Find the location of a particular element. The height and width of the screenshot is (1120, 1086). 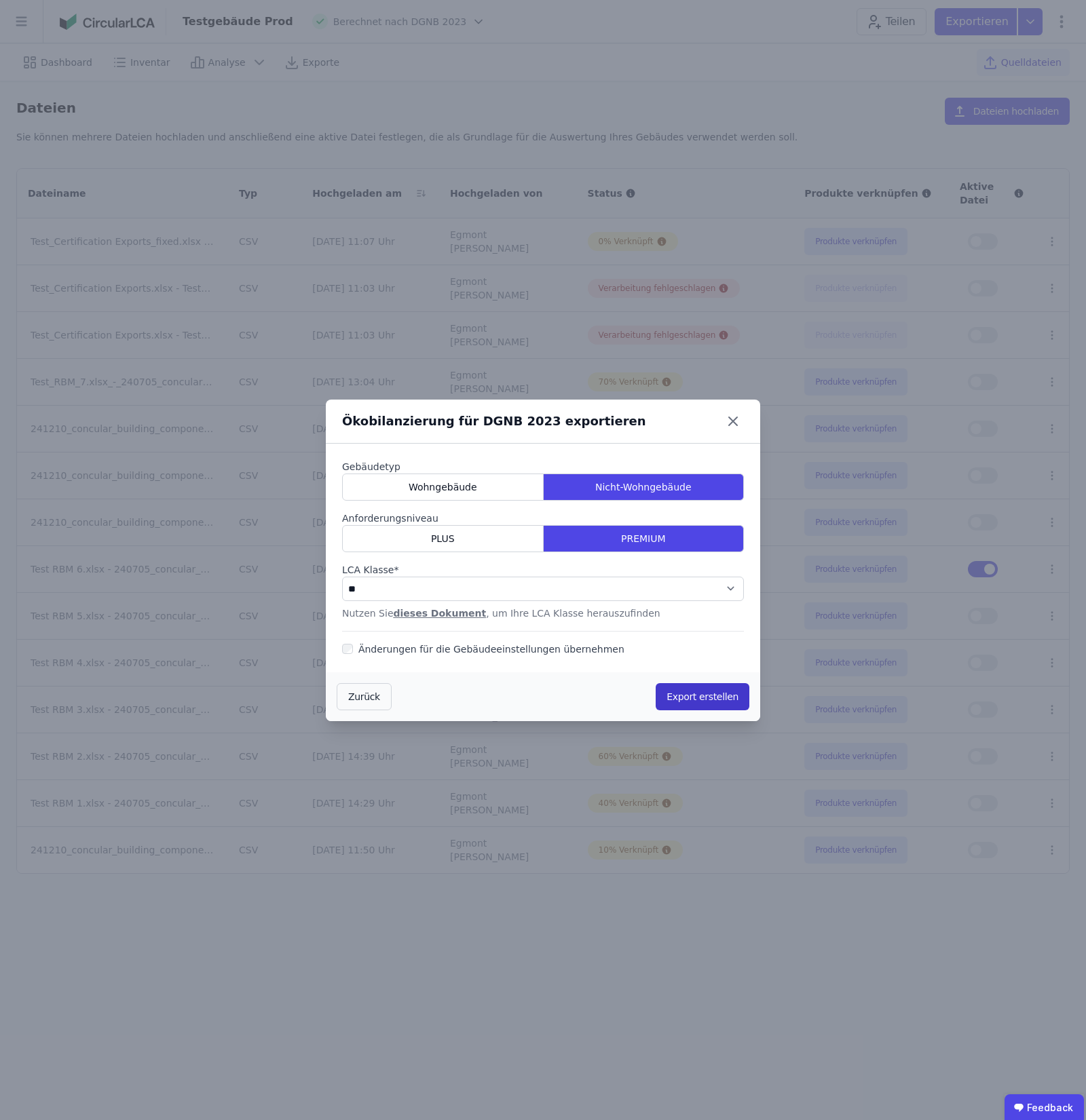

div: Ökobilanzierung für DGNB 2023 exportieren is located at coordinates (494, 421).